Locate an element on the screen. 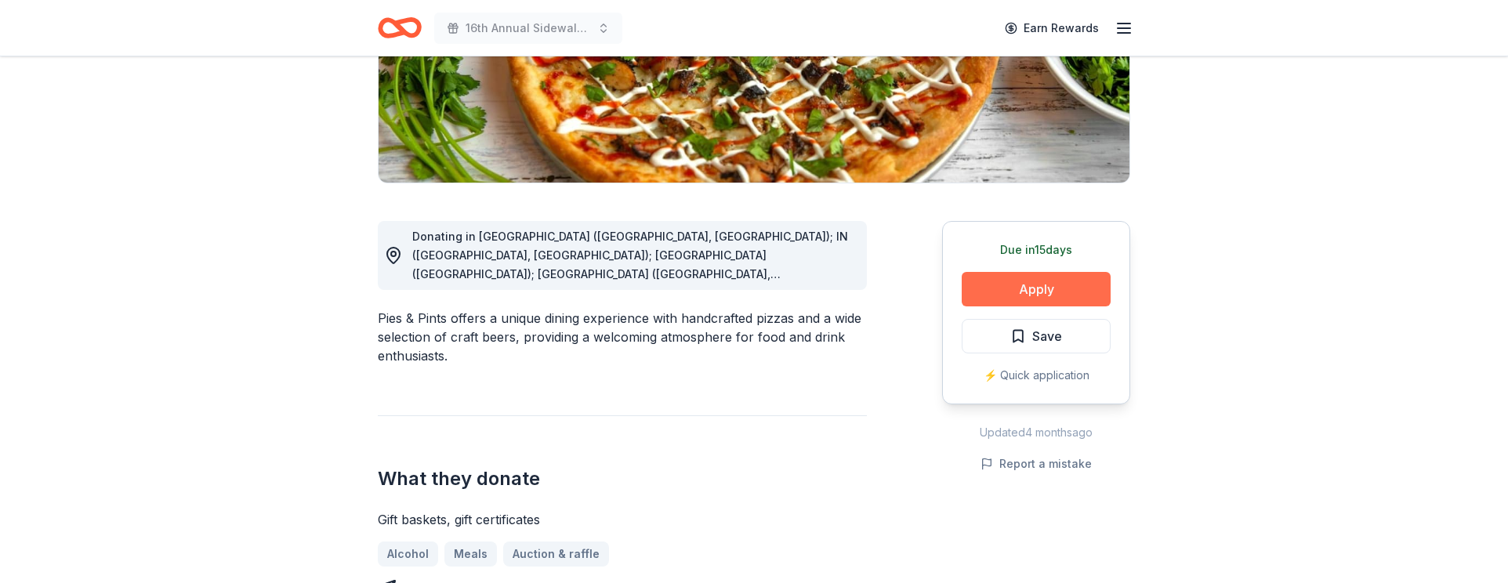 Image resolution: width=1508 pixels, height=583 pixels. div: ⚡️ Quick application is located at coordinates (1036, 375).